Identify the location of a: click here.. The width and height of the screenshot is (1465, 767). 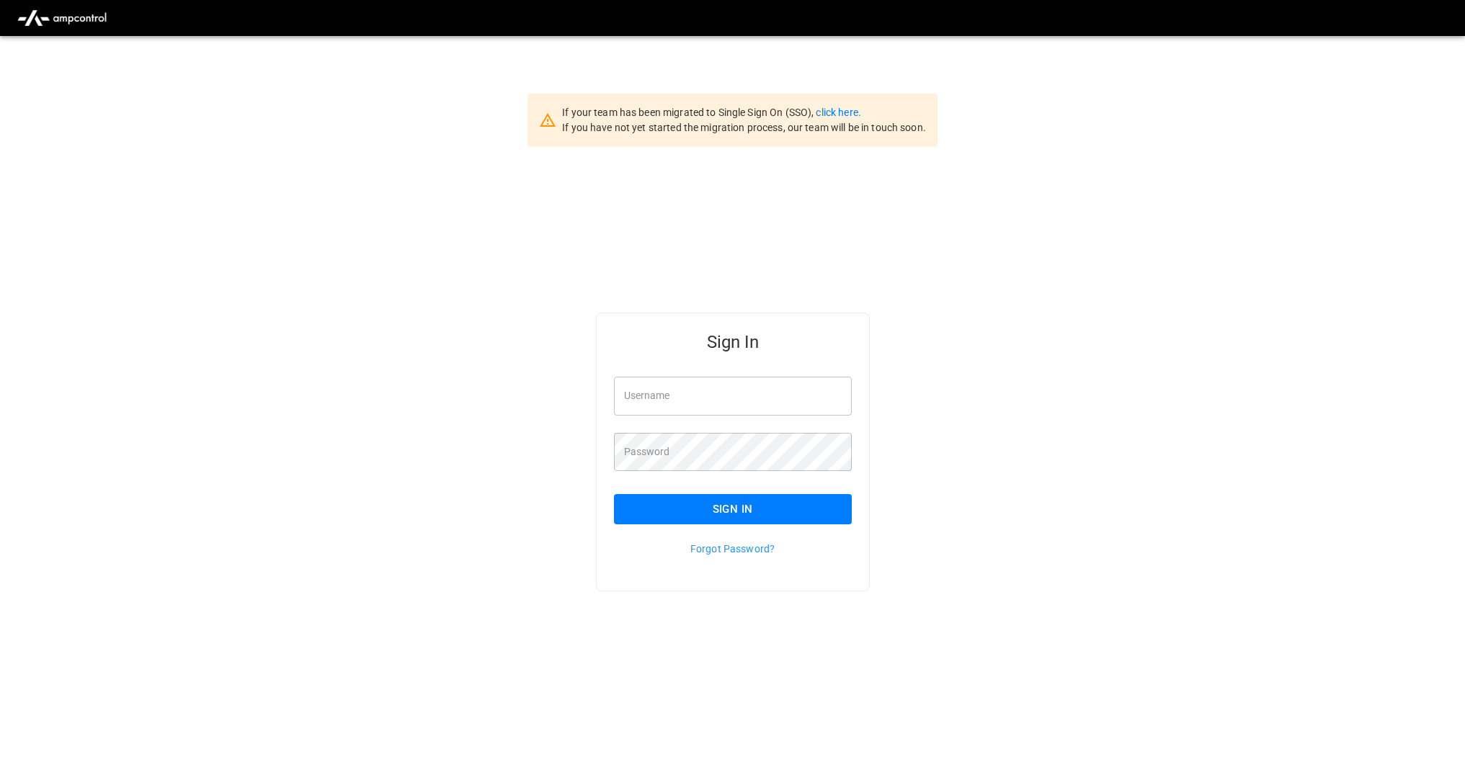
(838, 112).